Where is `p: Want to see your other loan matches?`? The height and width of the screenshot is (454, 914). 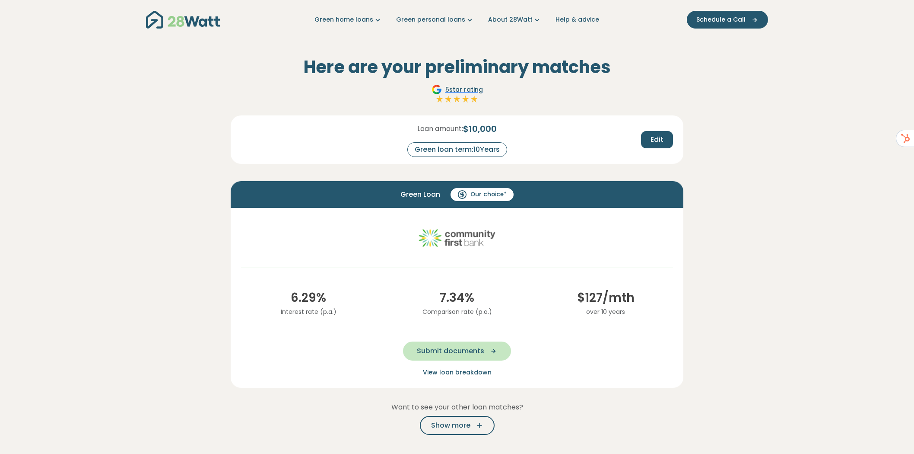
p: Want to see your other loan matches? is located at coordinates (457, 407).